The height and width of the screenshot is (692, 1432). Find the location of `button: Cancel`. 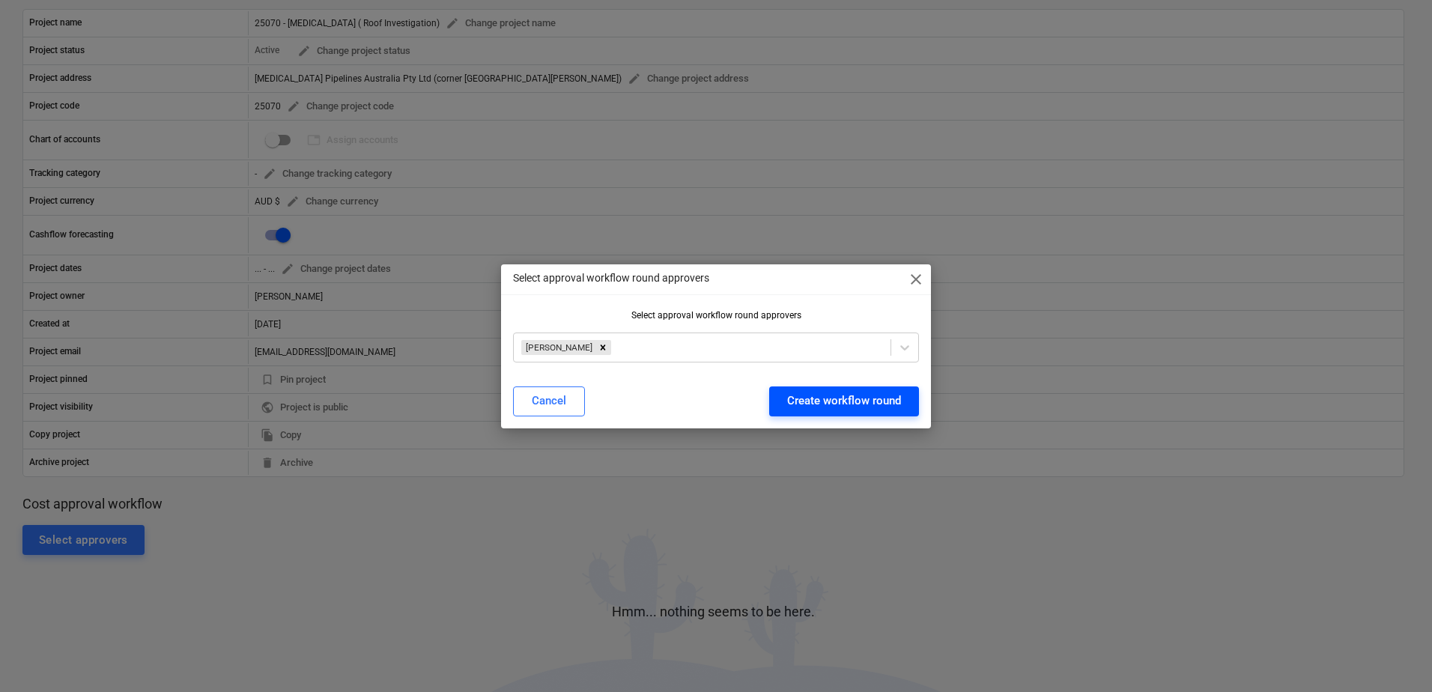

button: Cancel is located at coordinates (549, 402).